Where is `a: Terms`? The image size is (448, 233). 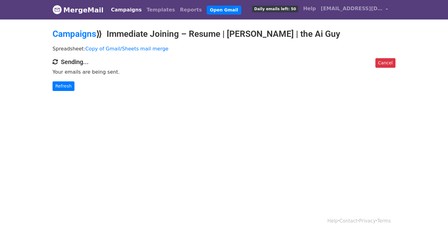
a: Terms is located at coordinates (384, 221).